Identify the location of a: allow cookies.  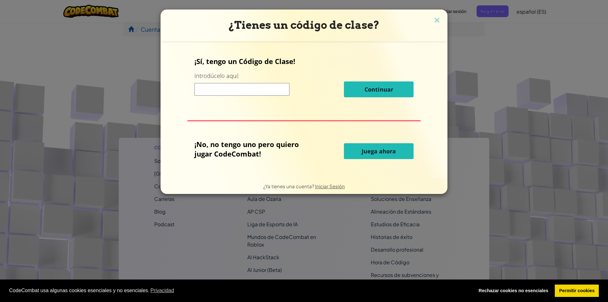
(577, 291).